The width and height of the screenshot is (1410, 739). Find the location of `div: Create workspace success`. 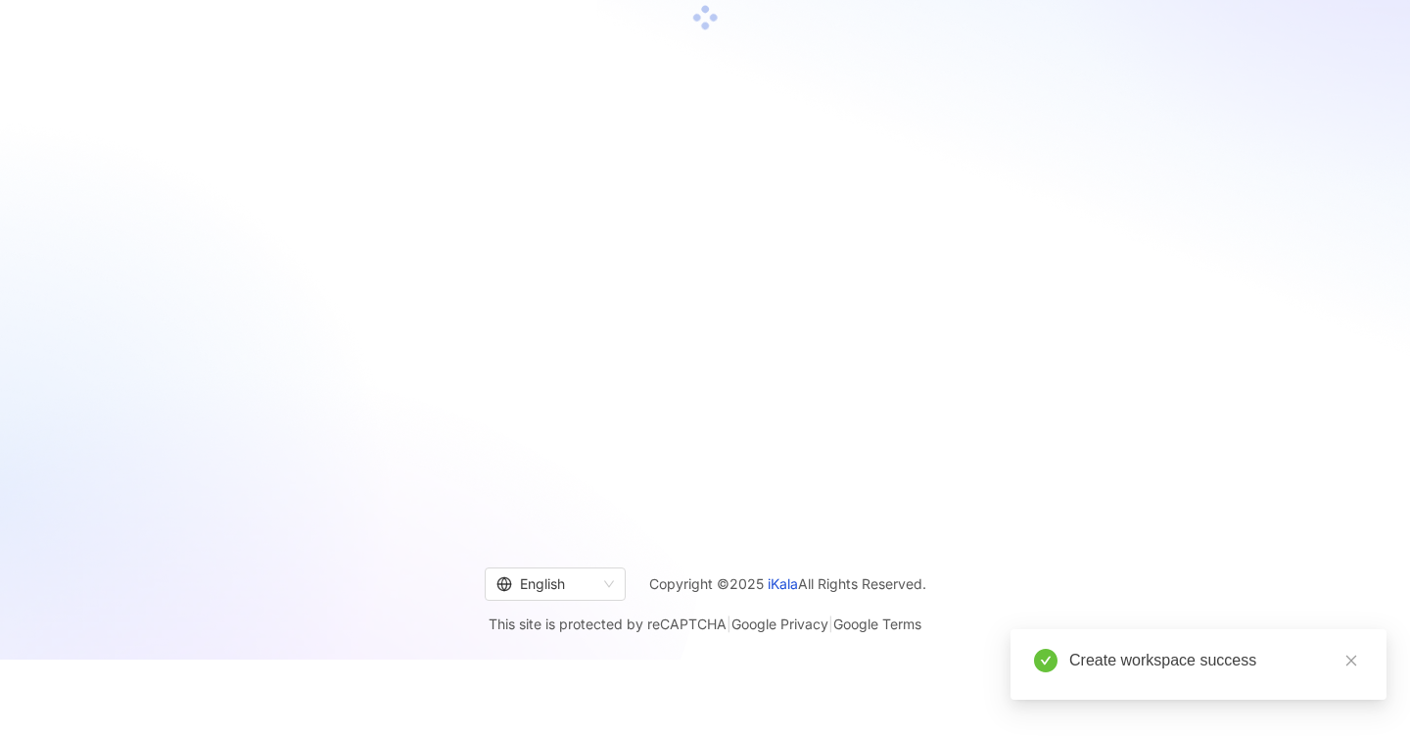

div: Create workspace success is located at coordinates (1217, 660).